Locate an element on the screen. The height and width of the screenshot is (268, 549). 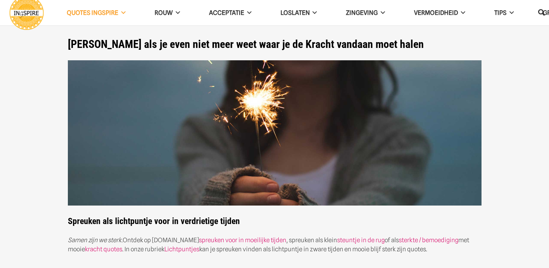
a: VERMOEIDHEID is located at coordinates (439, 13).